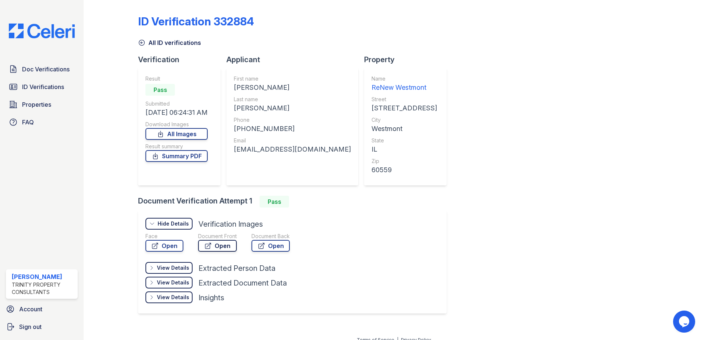  I want to click on a: All Images, so click(176, 134).